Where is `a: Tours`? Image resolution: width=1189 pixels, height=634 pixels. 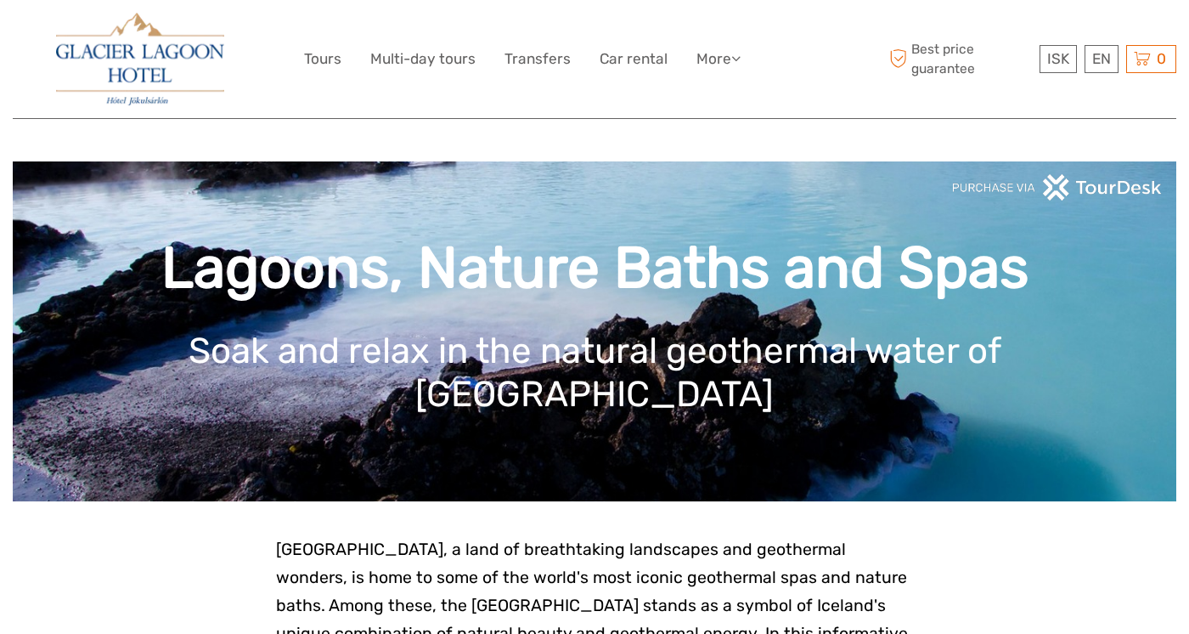
a: Tours is located at coordinates (323, 59).